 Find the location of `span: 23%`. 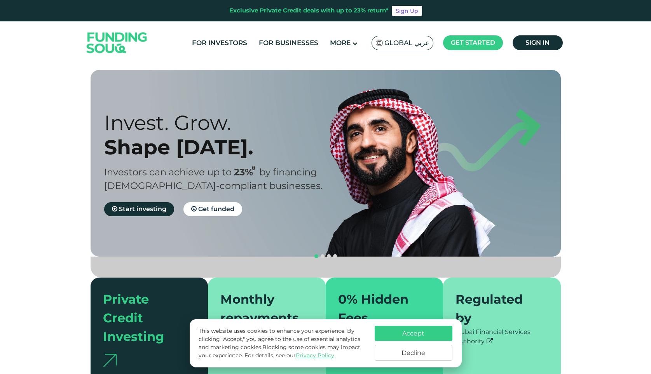

span: 23% is located at coordinates (247, 172).